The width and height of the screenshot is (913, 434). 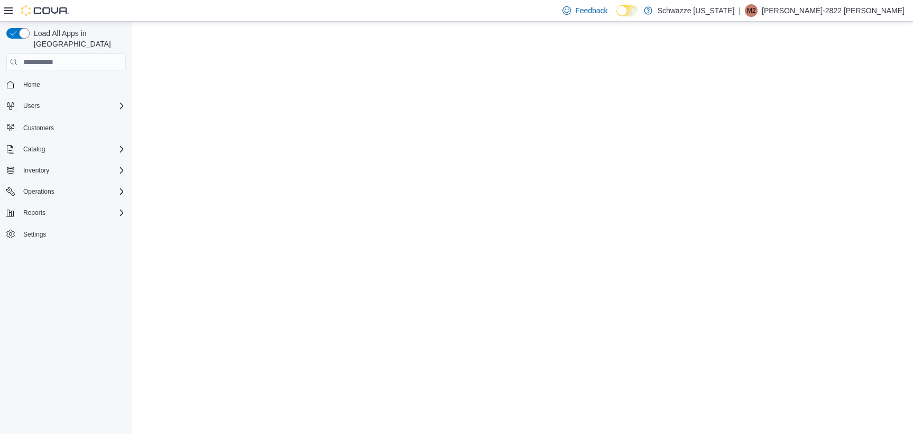 I want to click on span: M2, so click(x=751, y=11).